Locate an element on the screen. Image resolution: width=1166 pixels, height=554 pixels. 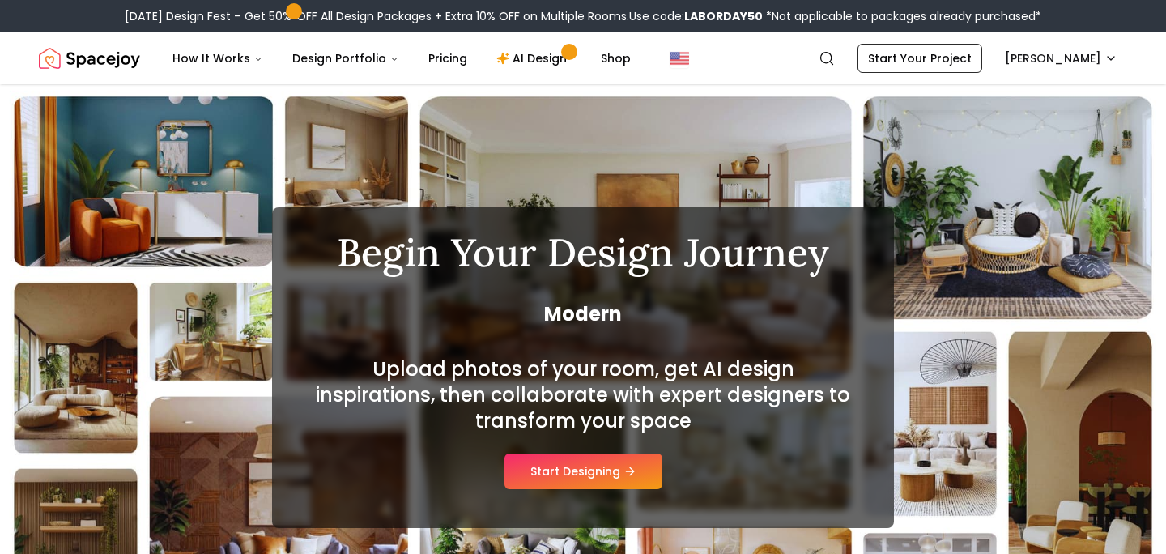
a: Start Your Project is located at coordinates (919, 58).